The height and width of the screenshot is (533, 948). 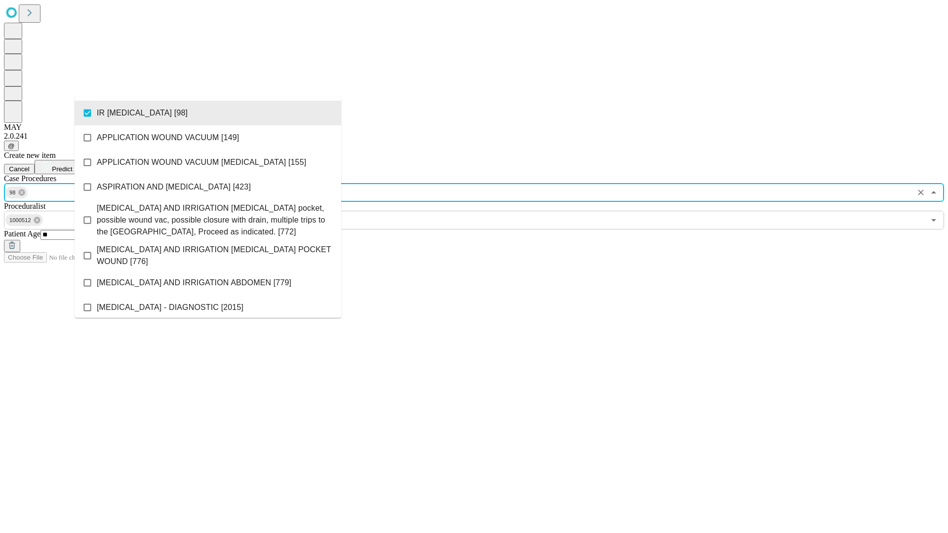 I want to click on div: 98, so click(x=16, y=193).